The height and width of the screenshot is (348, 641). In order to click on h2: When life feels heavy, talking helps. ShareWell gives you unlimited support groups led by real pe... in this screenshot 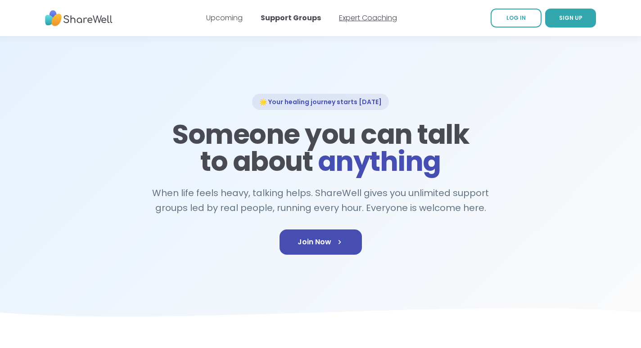, I will do `click(321, 200)`.